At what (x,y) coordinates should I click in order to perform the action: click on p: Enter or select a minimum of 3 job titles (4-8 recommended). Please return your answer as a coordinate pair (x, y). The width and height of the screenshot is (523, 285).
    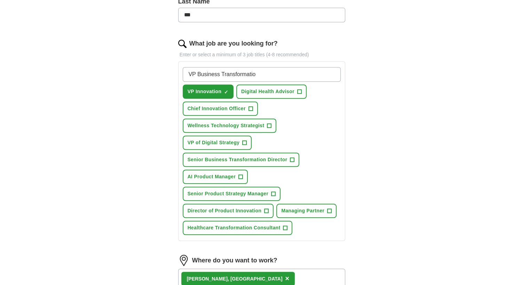
    Looking at the image, I should click on (262, 55).